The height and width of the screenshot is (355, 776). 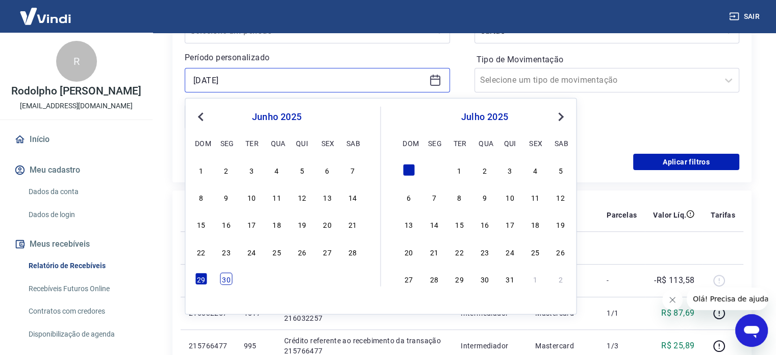 I want to click on button: Next Month, so click(x=561, y=117).